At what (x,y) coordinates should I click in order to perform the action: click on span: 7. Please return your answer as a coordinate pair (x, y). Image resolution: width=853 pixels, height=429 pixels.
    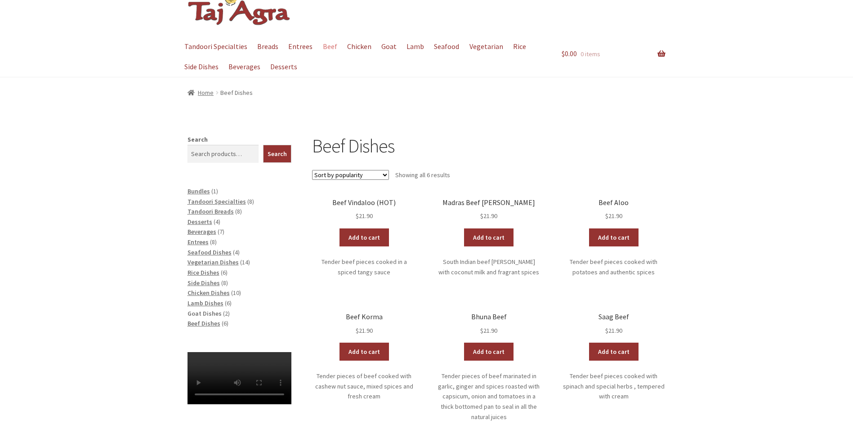
    Looking at the image, I should click on (221, 232).